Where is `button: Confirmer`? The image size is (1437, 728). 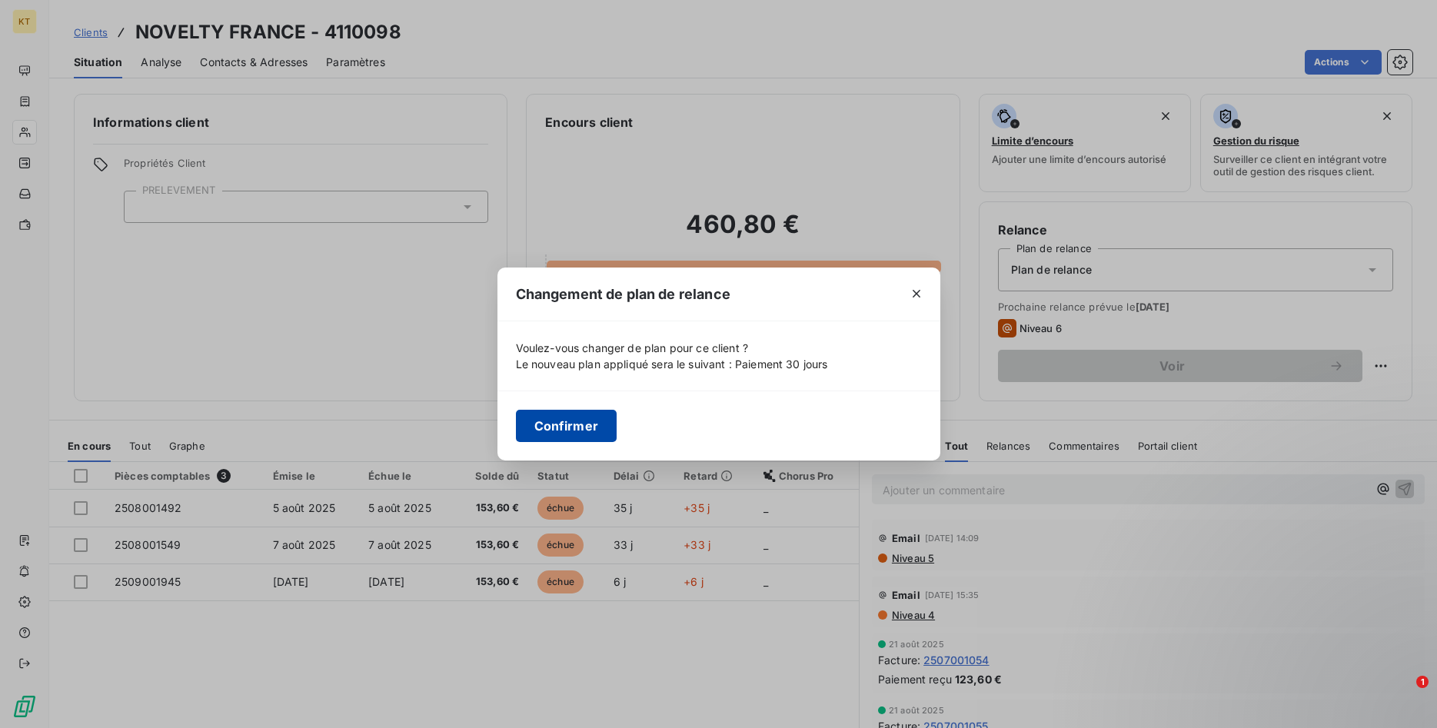 button: Confirmer is located at coordinates (567, 426).